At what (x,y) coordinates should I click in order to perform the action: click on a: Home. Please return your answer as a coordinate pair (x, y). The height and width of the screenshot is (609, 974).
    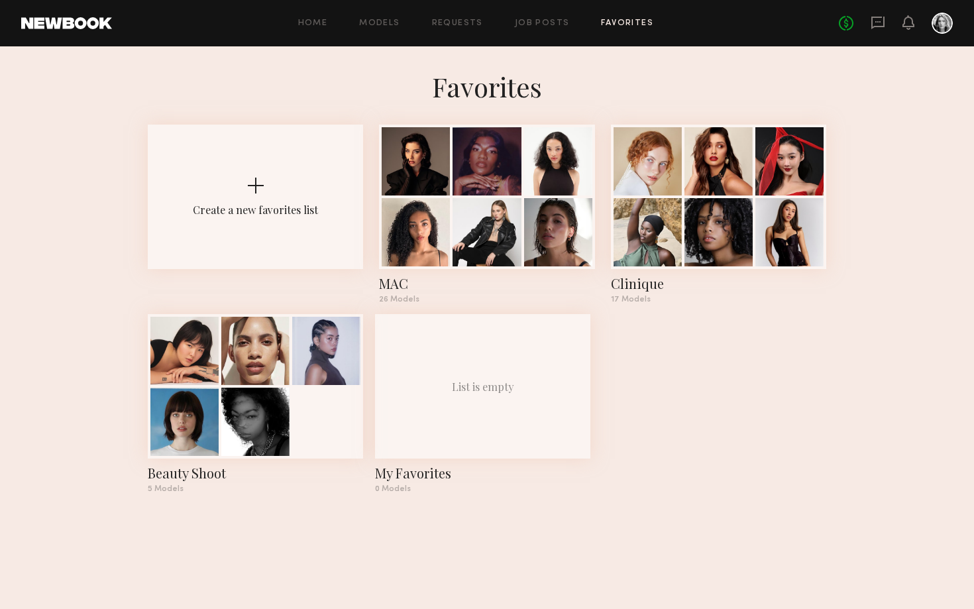
    Looking at the image, I should click on (313, 23).